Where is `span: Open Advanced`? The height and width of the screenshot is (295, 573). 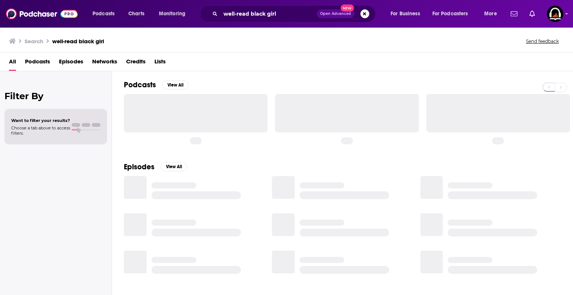 span: Open Advanced is located at coordinates (336, 14).